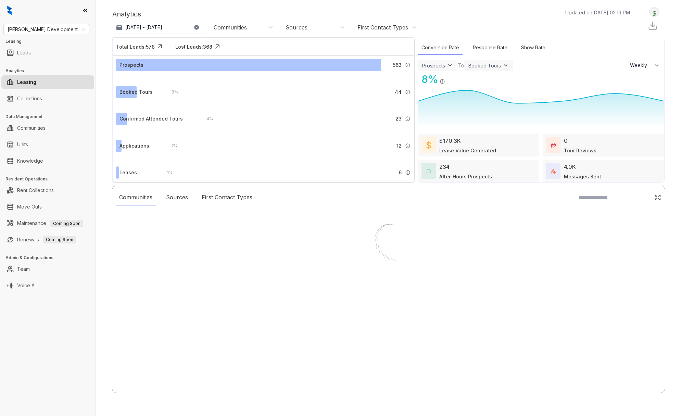 This screenshot has width=681, height=416. I want to click on div: 0, so click(566, 141).